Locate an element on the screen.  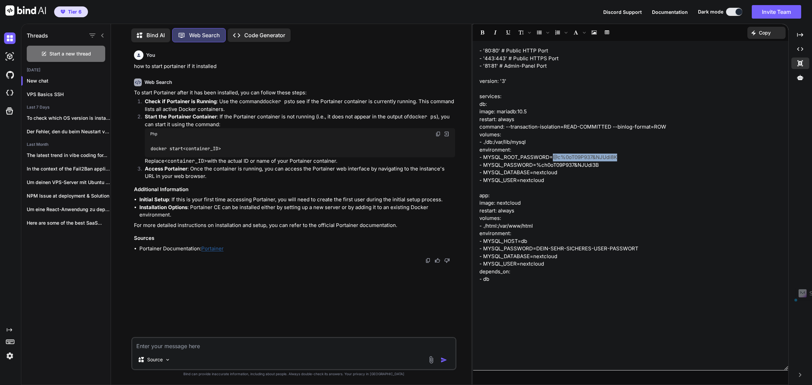
span: Underline is located at coordinates (508, 32).